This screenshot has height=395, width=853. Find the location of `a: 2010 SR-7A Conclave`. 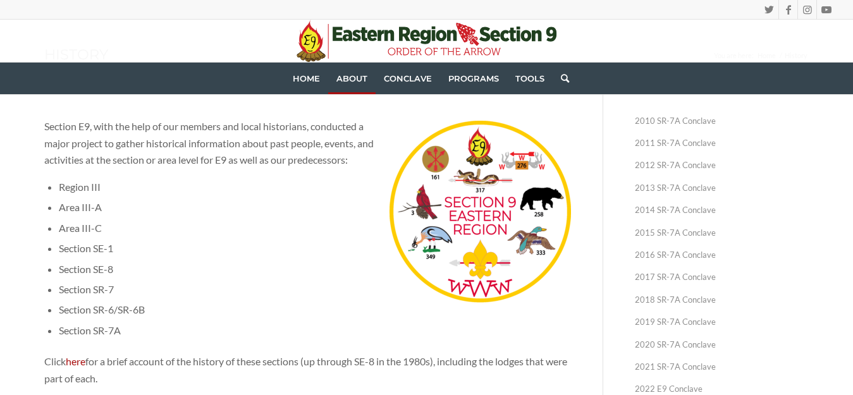

a: 2010 SR-7A Conclave is located at coordinates (722, 121).